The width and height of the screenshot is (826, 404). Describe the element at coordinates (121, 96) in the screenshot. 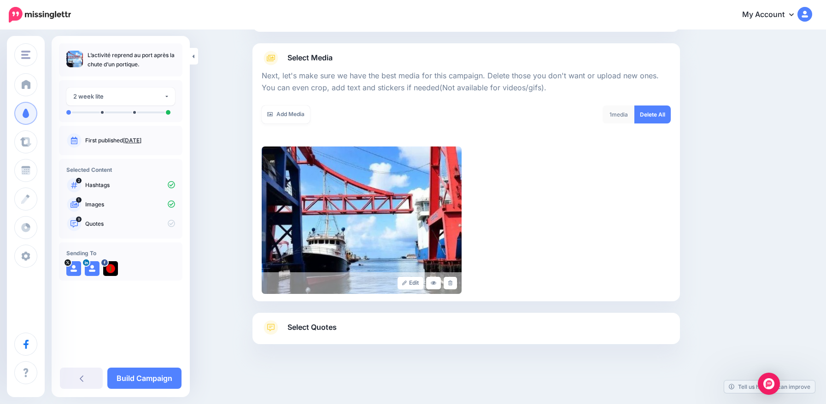

I see `button: 2 week lite` at that location.